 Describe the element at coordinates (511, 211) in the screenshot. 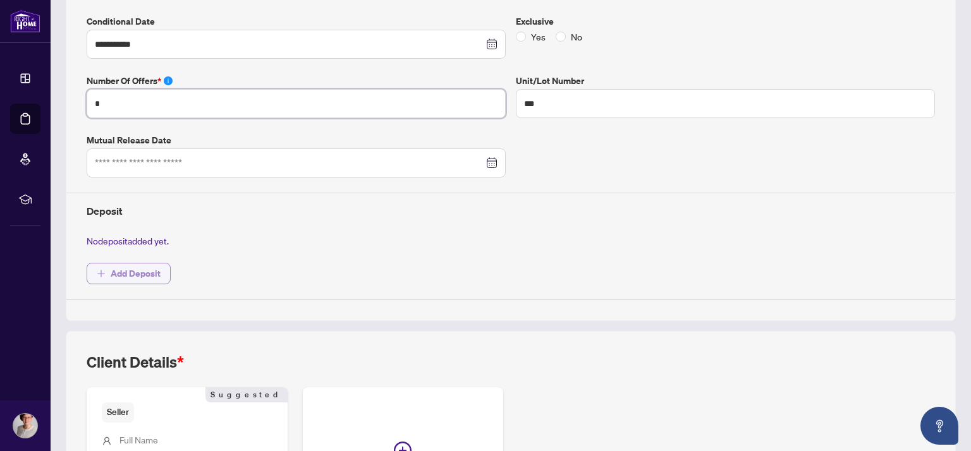

I see `h4: Deposit` at that location.